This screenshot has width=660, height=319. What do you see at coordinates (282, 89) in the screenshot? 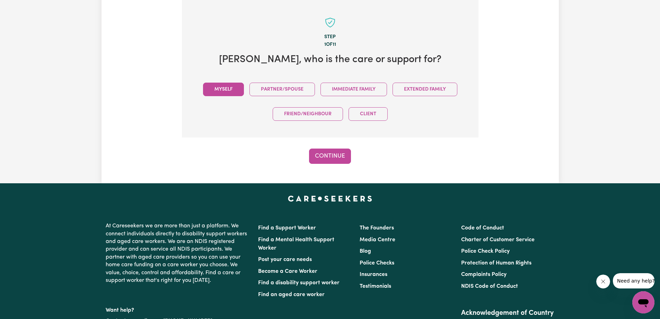
I see `button: Partner/Spouse` at bounding box center [282, 89].